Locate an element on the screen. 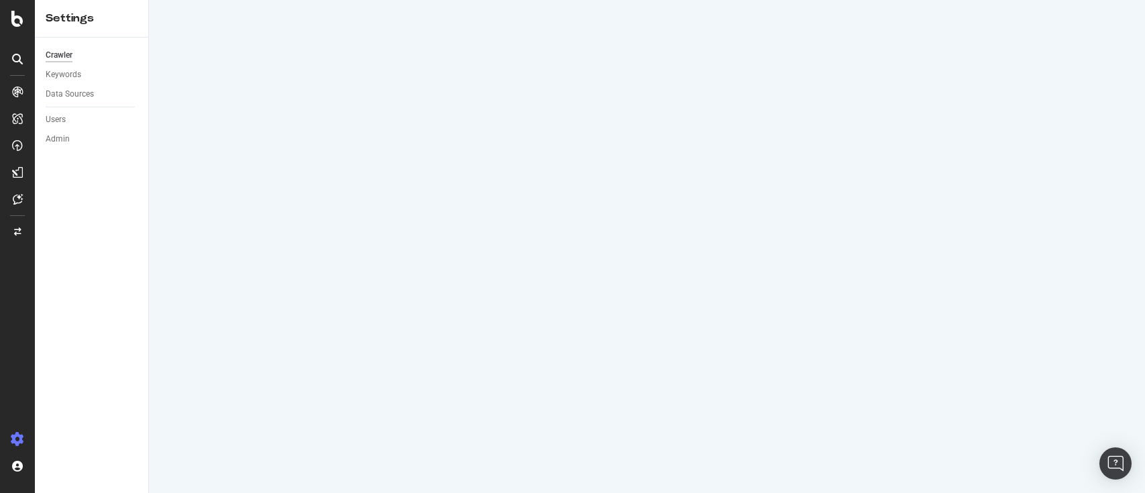  div: Settings is located at coordinates (91, 18).